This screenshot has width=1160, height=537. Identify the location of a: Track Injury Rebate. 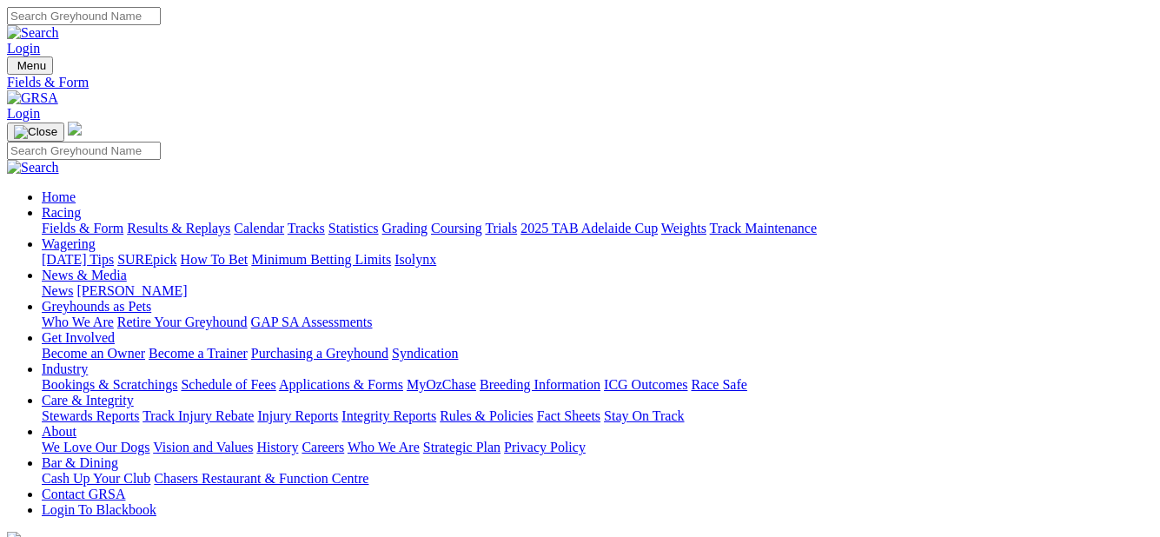
(198, 415).